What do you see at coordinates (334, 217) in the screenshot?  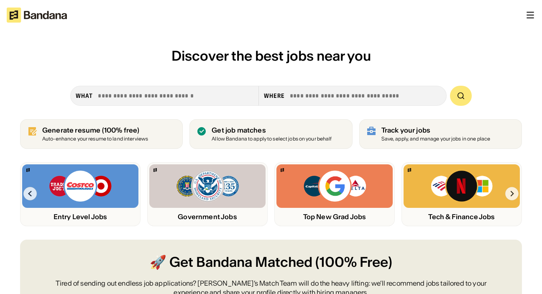 I see `div: Top New Grad Jobs` at bounding box center [334, 217].